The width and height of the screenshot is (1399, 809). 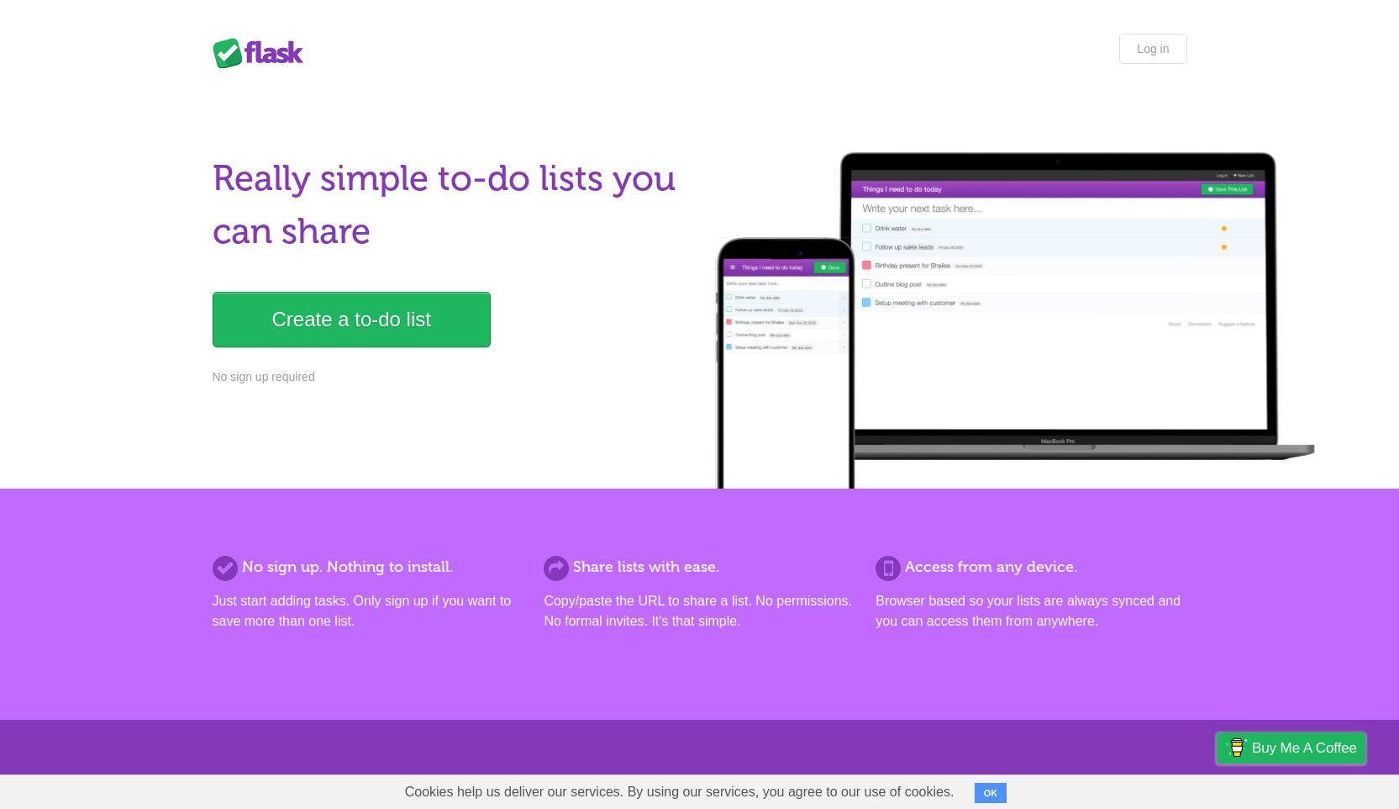 What do you see at coordinates (1031, 611) in the screenshot?
I see `p: Browser based so your lists are always synced and you can access them from anywhere.` at bounding box center [1031, 611].